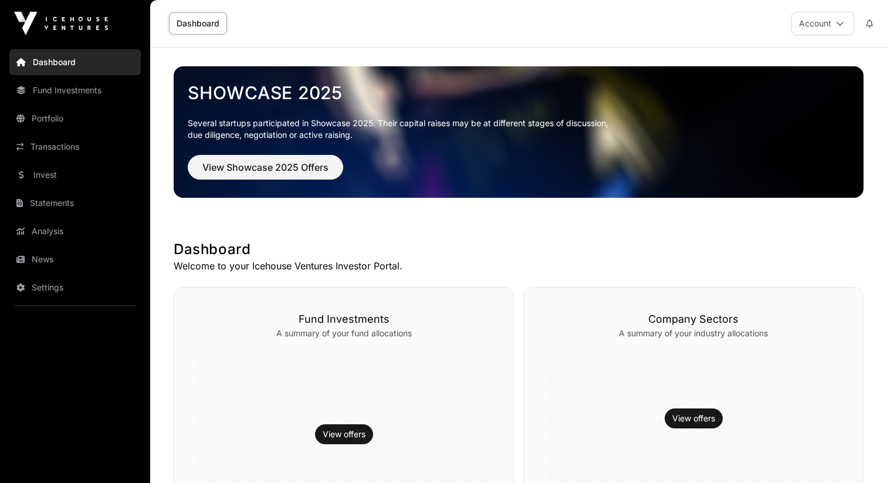  I want to click on p: A summary of your fund allocations, so click(344, 333).